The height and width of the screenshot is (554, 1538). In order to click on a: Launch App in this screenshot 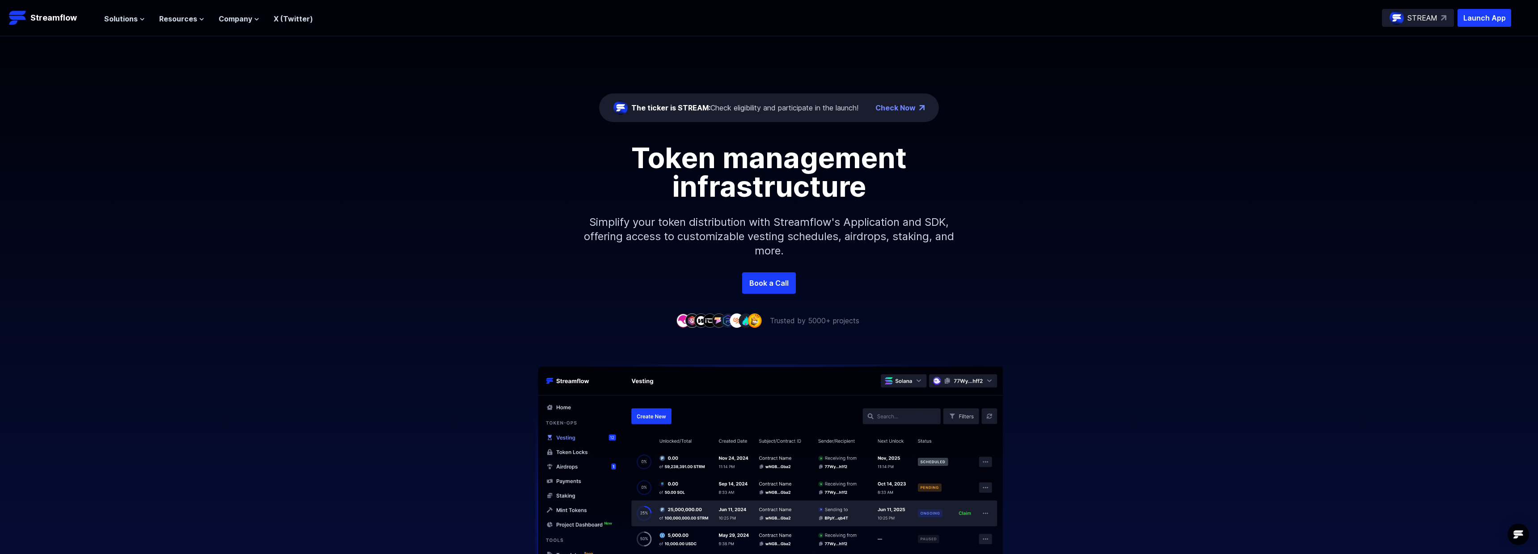, I will do `click(1484, 18)`.